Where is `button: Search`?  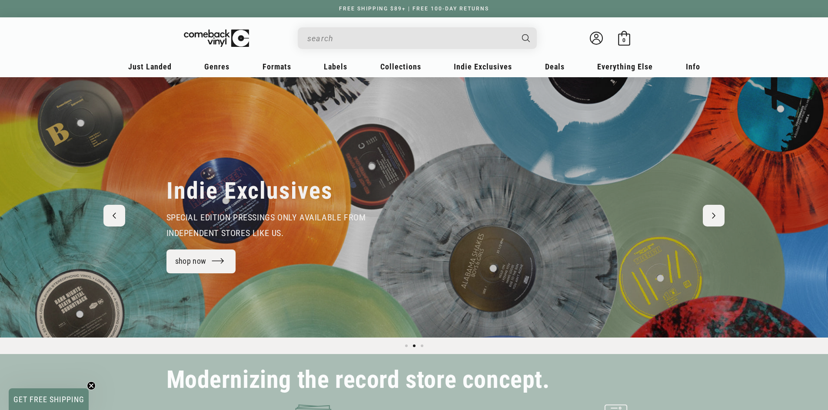 button: Search is located at coordinates (526, 38).